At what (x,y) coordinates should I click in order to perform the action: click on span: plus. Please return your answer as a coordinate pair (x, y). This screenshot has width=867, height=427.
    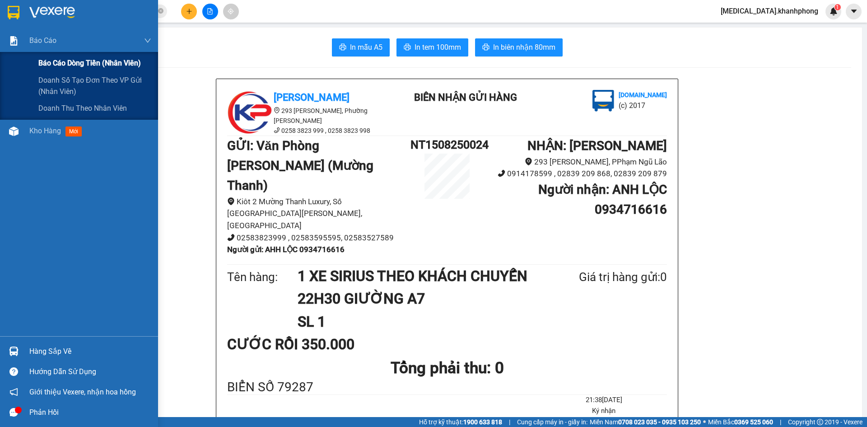
    Looking at the image, I should click on (189, 11).